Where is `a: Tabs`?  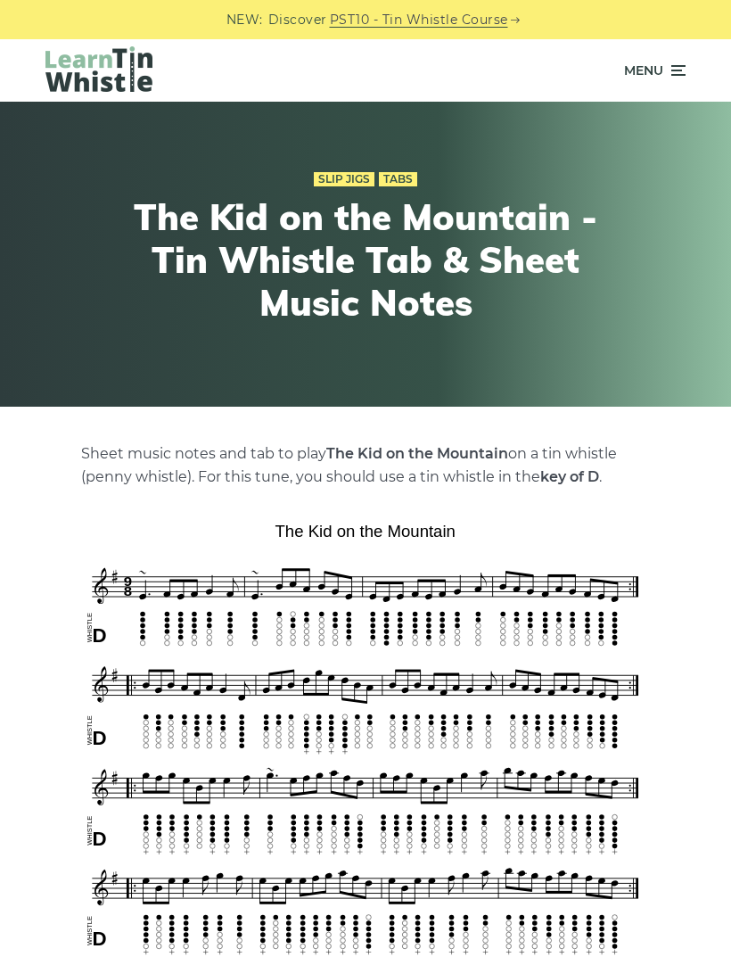
a: Tabs is located at coordinates (398, 179).